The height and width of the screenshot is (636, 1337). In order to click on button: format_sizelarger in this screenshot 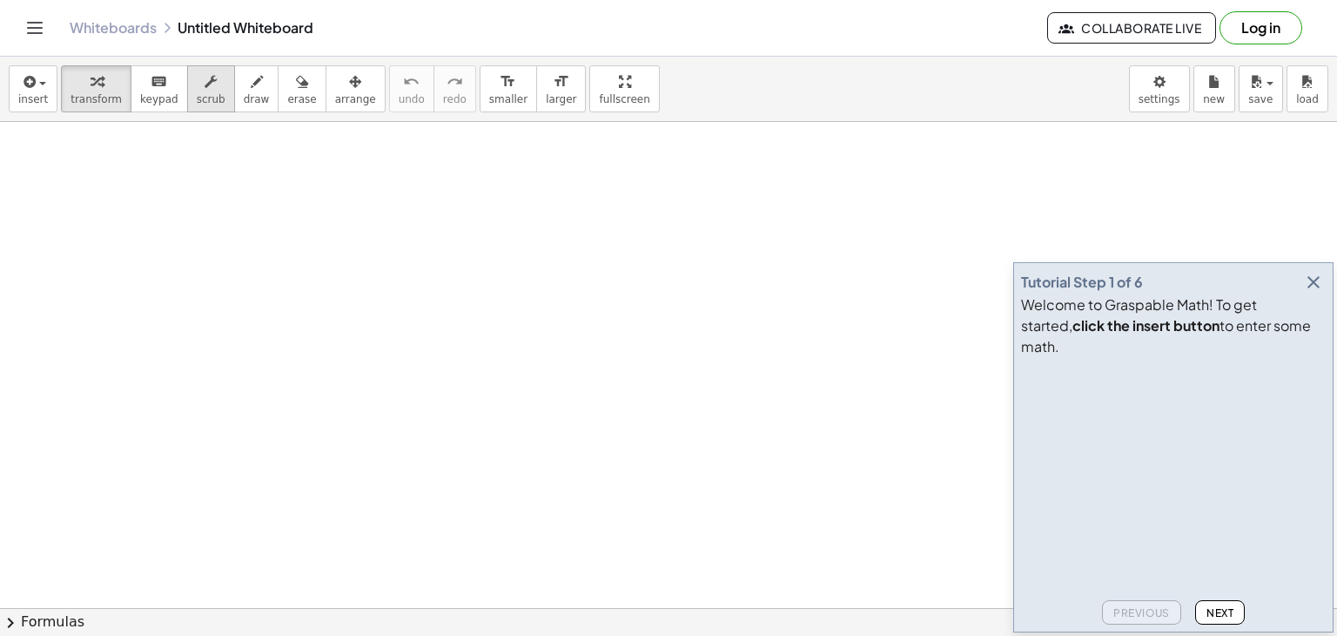, I will do `click(561, 89)`.